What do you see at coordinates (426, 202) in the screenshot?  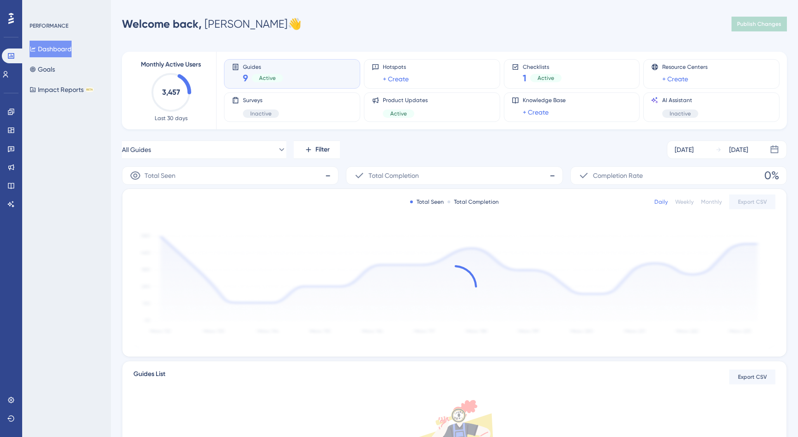 I see `div: Total Seen` at bounding box center [426, 202].